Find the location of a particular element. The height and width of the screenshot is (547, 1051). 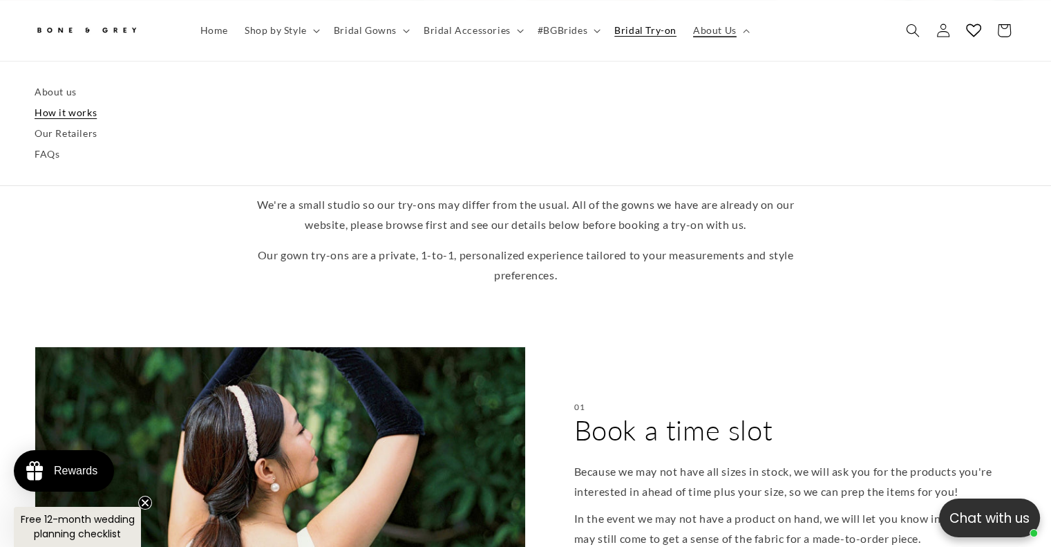

span: Bridal Try-on is located at coordinates (645, 30).